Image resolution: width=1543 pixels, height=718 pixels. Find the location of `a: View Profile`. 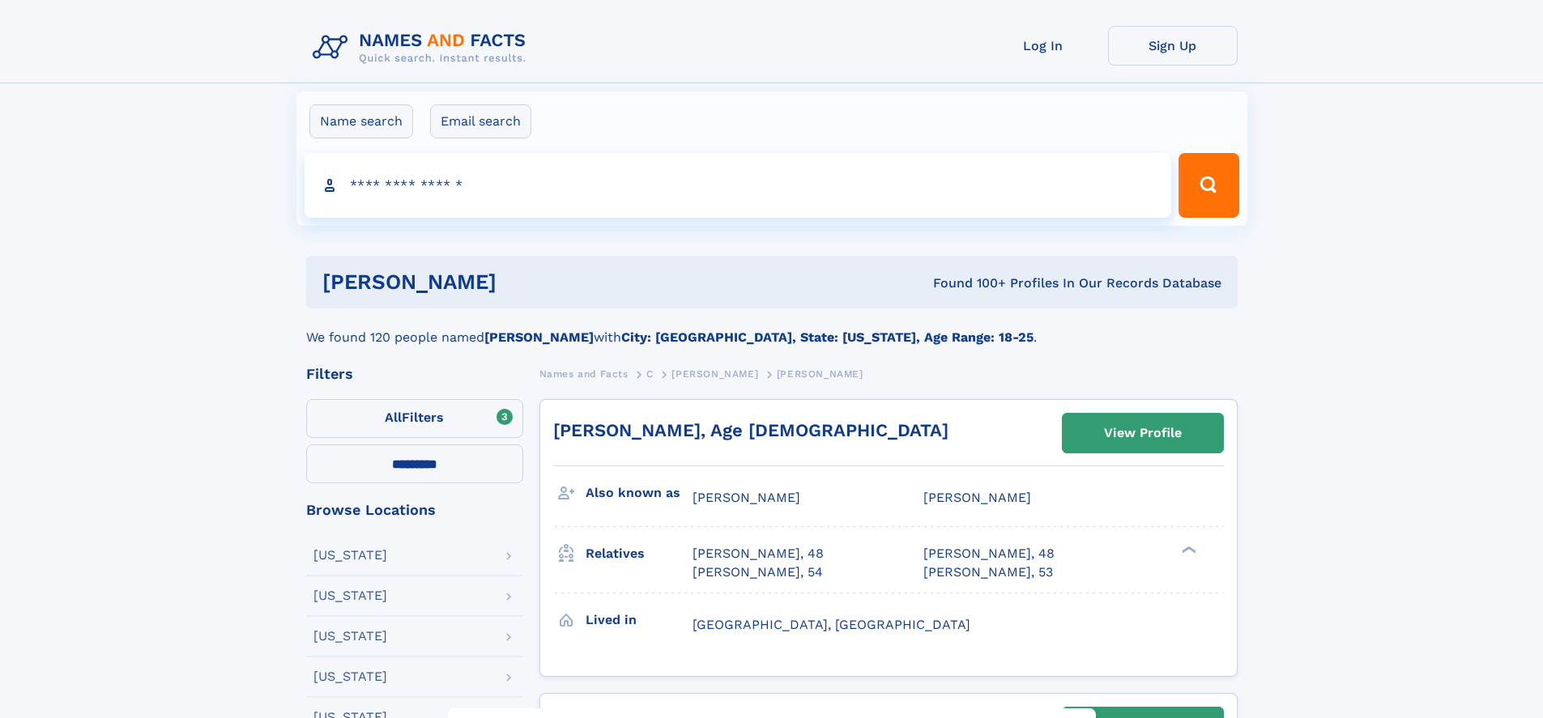

a: View Profile is located at coordinates (1143, 433).